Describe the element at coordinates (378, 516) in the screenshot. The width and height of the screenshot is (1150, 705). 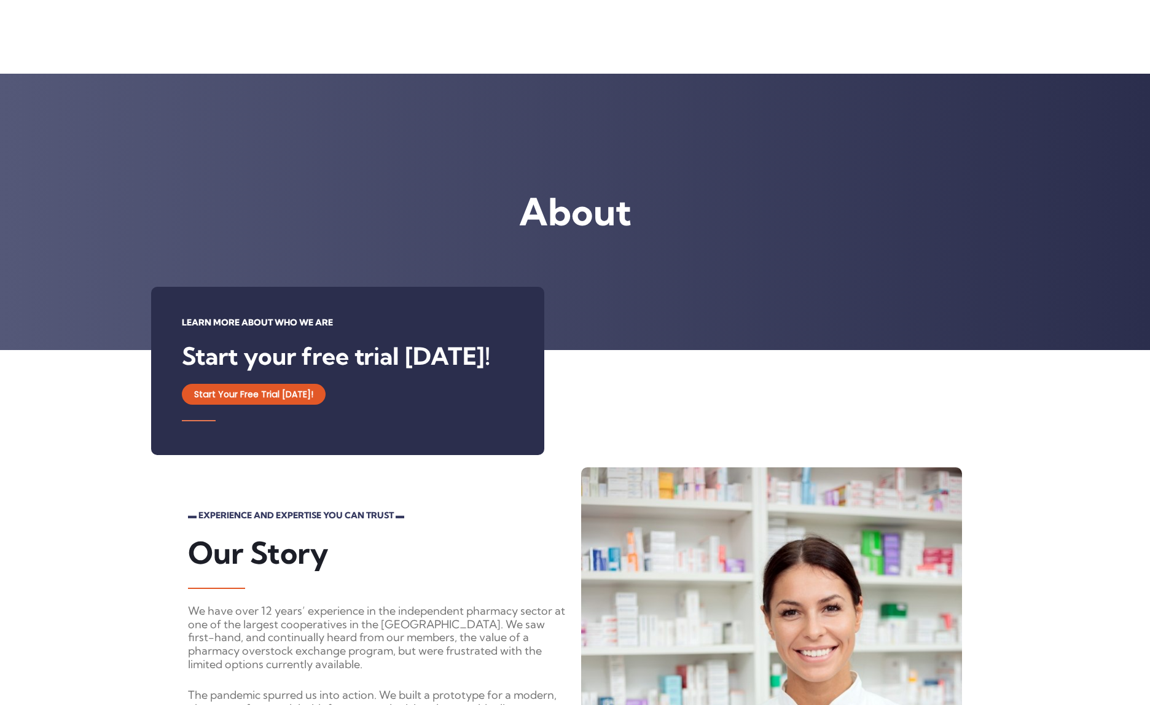
I see `h6: ▬ EXPERIENCE AND EXPERTISE YOU CAN TRUST ▬` at that location.